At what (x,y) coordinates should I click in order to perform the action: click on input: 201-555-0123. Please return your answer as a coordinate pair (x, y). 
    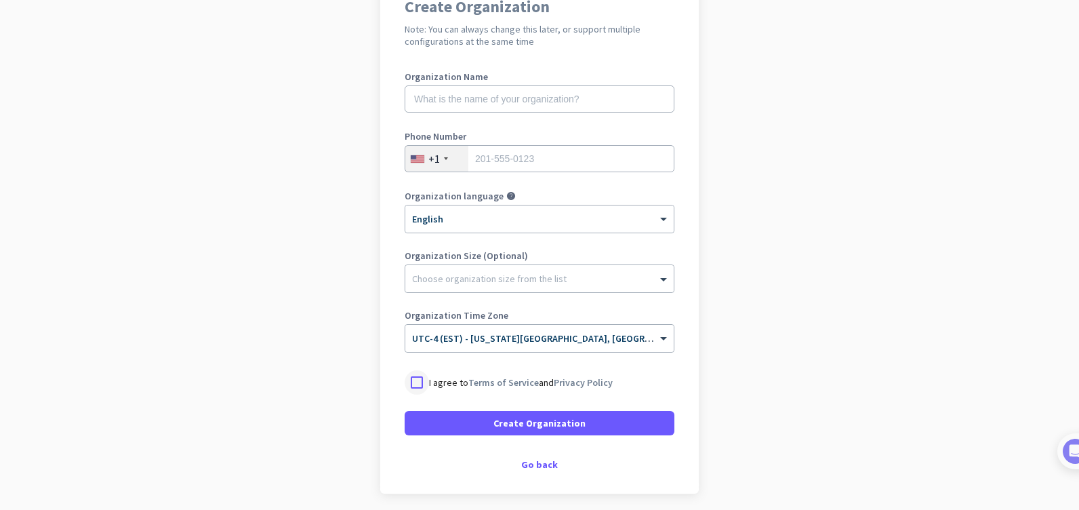
    Looking at the image, I should click on (539, 159).